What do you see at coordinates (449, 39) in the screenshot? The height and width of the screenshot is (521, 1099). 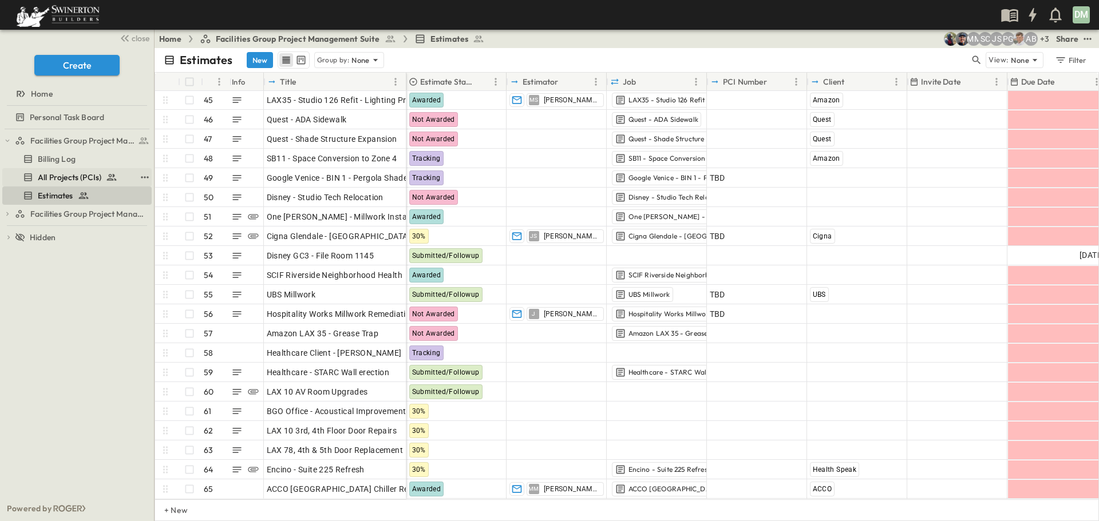 I see `a: Estimates` at bounding box center [449, 39].